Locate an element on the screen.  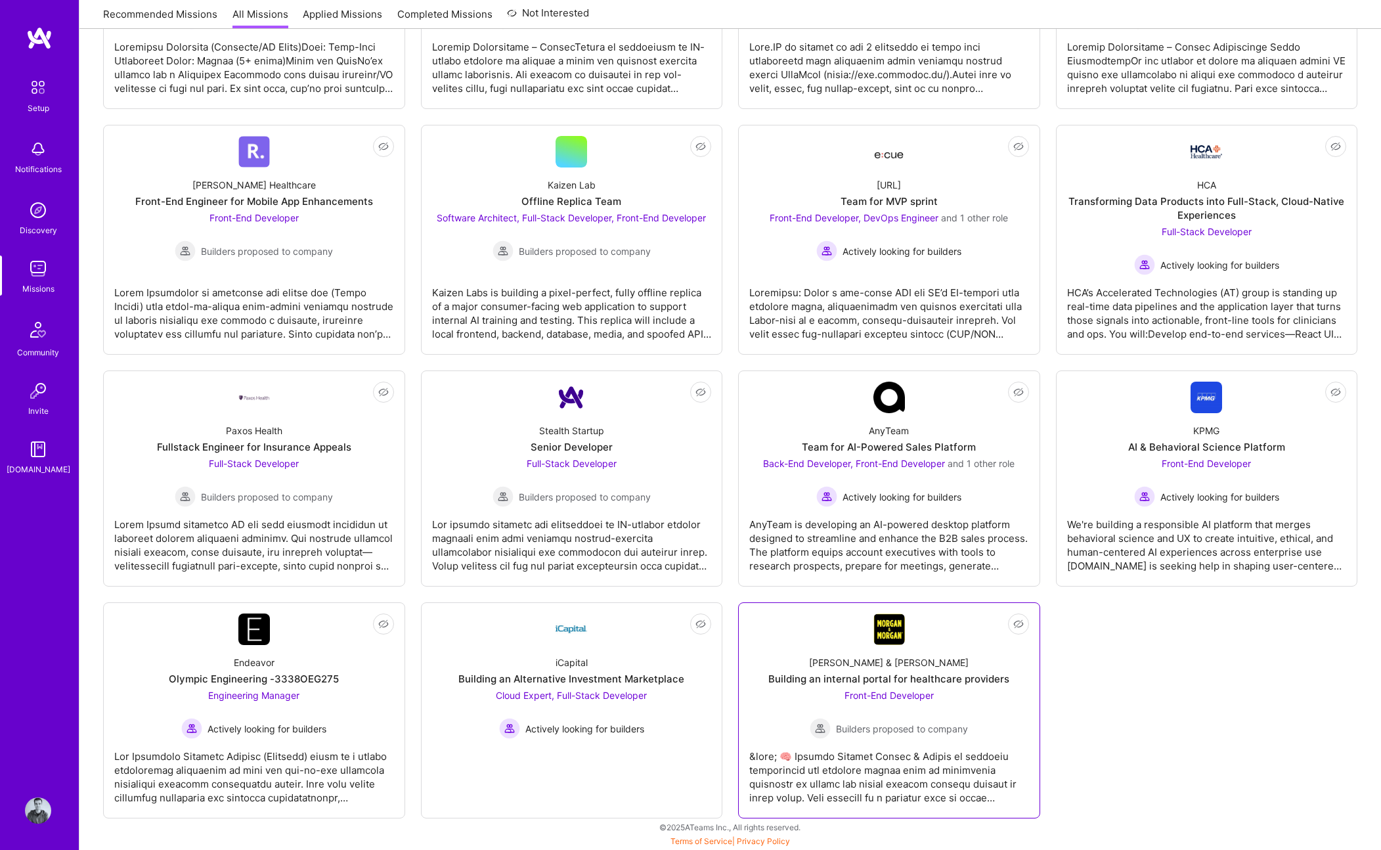
div: Discovery is located at coordinates (38, 230).